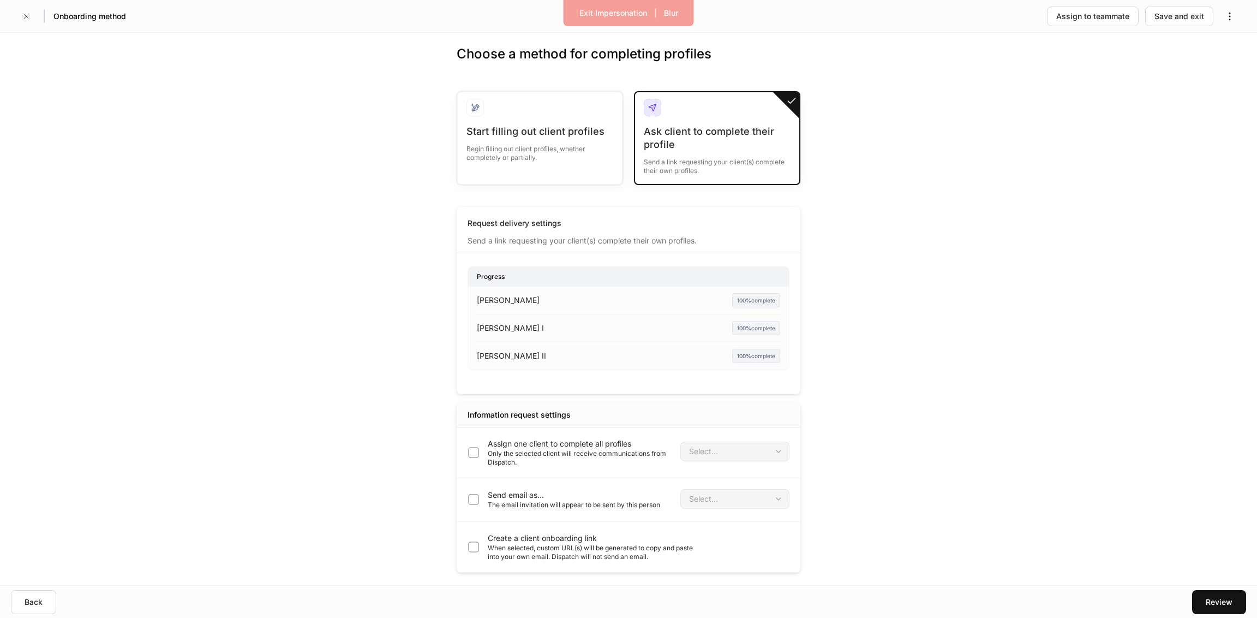 Image resolution: width=1257 pixels, height=618 pixels. I want to click on div: Blur, so click(671, 13).